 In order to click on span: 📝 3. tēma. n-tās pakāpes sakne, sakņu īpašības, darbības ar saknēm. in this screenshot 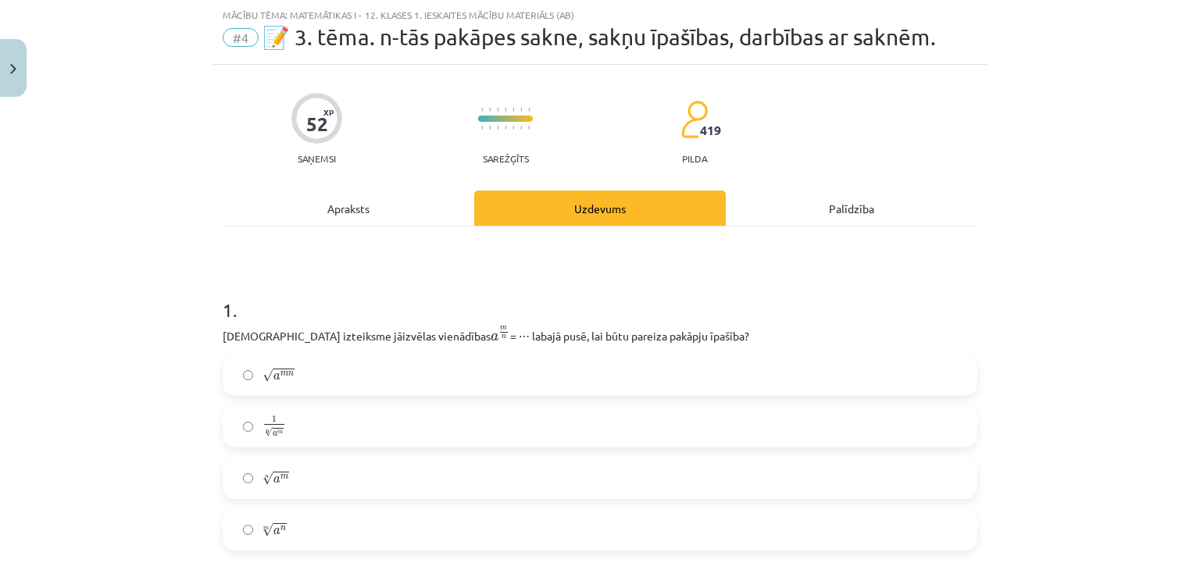, I will do `click(599, 37)`.